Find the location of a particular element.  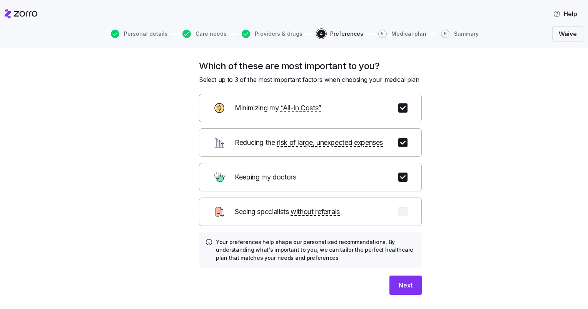

button: Next is located at coordinates (405, 285).